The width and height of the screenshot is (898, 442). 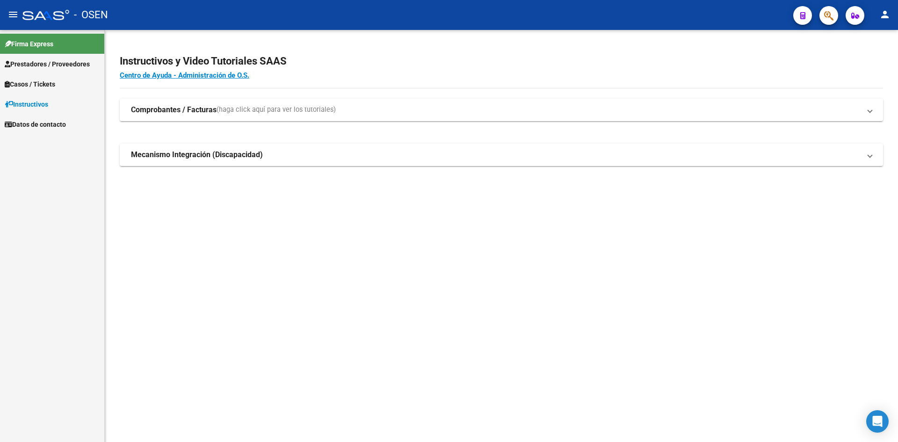 What do you see at coordinates (174, 110) in the screenshot?
I see `strong: Comprobantes / Facturas` at bounding box center [174, 110].